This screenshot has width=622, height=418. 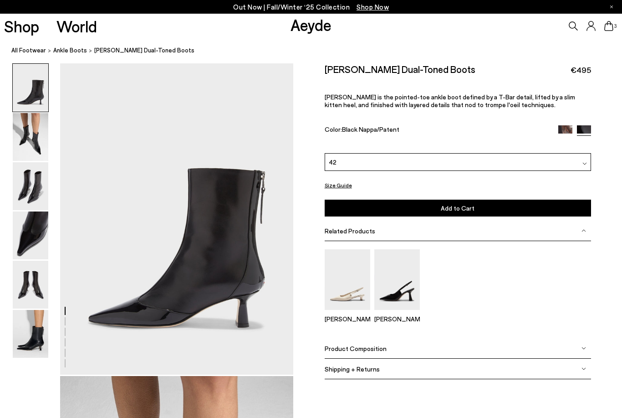 What do you see at coordinates (31, 284) in the screenshot?
I see `img: Sila Dual-Toned Boots - Image 5` at bounding box center [31, 284].